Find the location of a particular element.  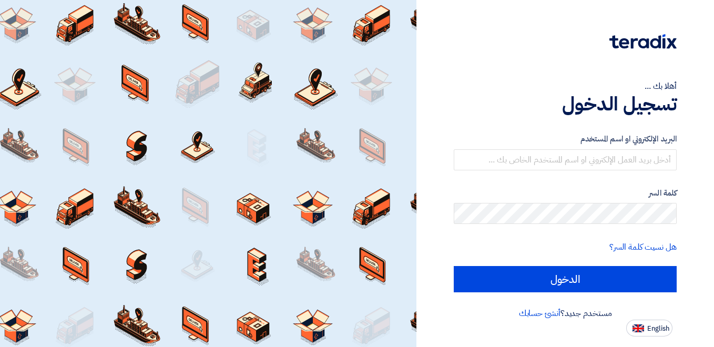

h1: تسجيل الدخول is located at coordinates (565, 104).